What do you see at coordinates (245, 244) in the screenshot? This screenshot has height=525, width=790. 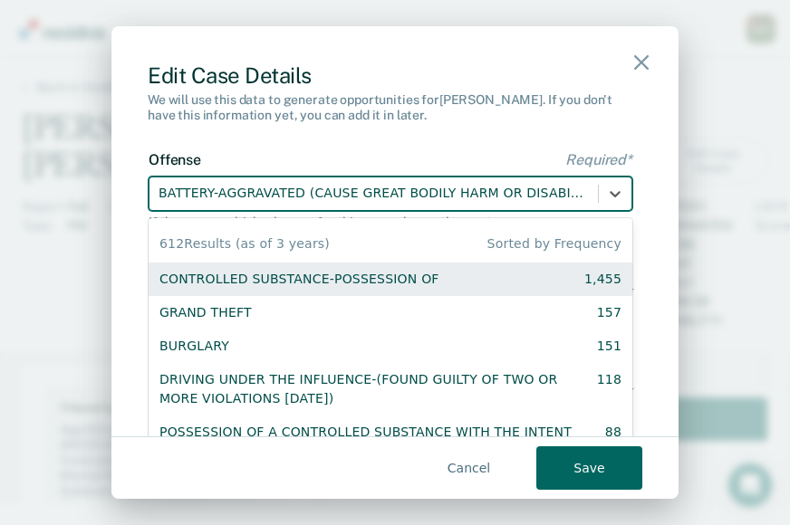 I see `span: 612 Results (as of 3 years)` at bounding box center [245, 244].